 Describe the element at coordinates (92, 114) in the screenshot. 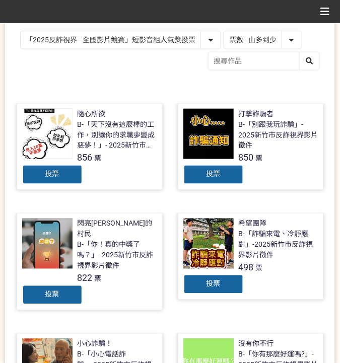

I see `div: 隨心所欲` at that location.